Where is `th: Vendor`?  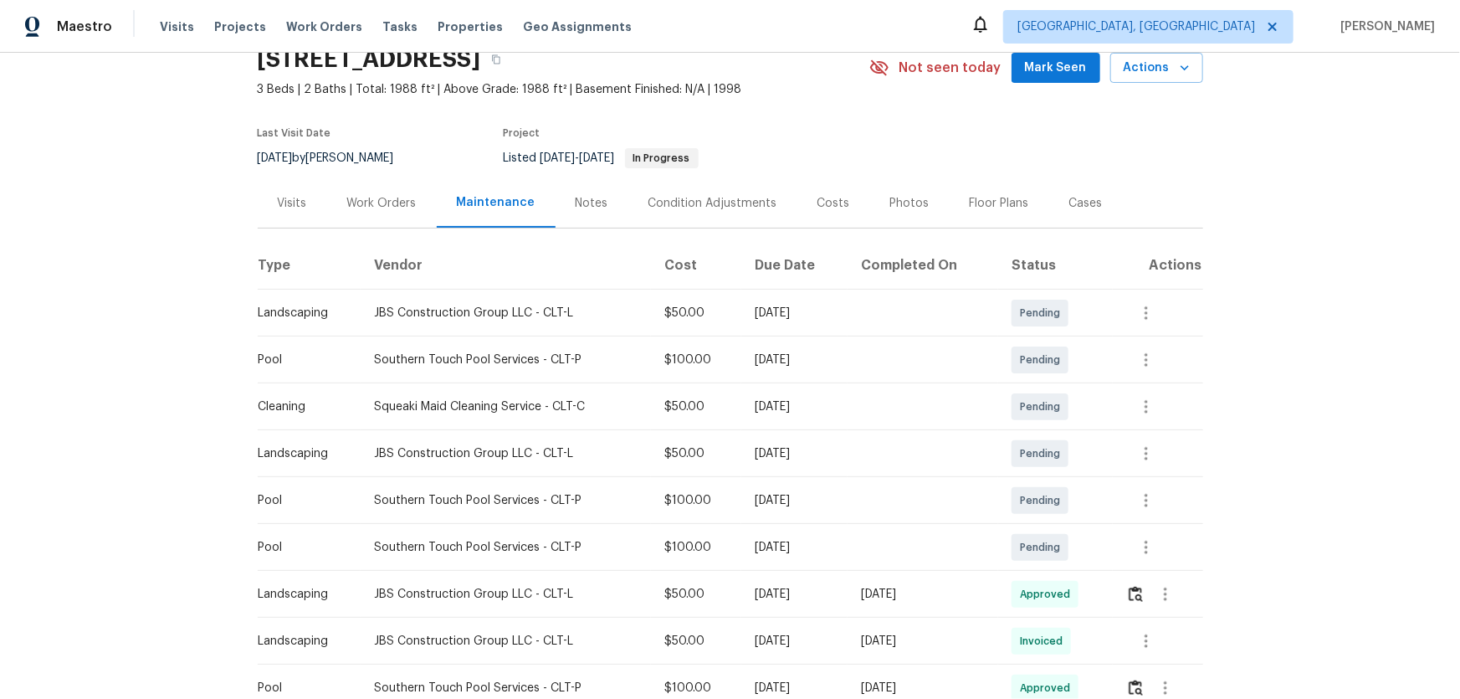
th: Vendor is located at coordinates (505, 266).